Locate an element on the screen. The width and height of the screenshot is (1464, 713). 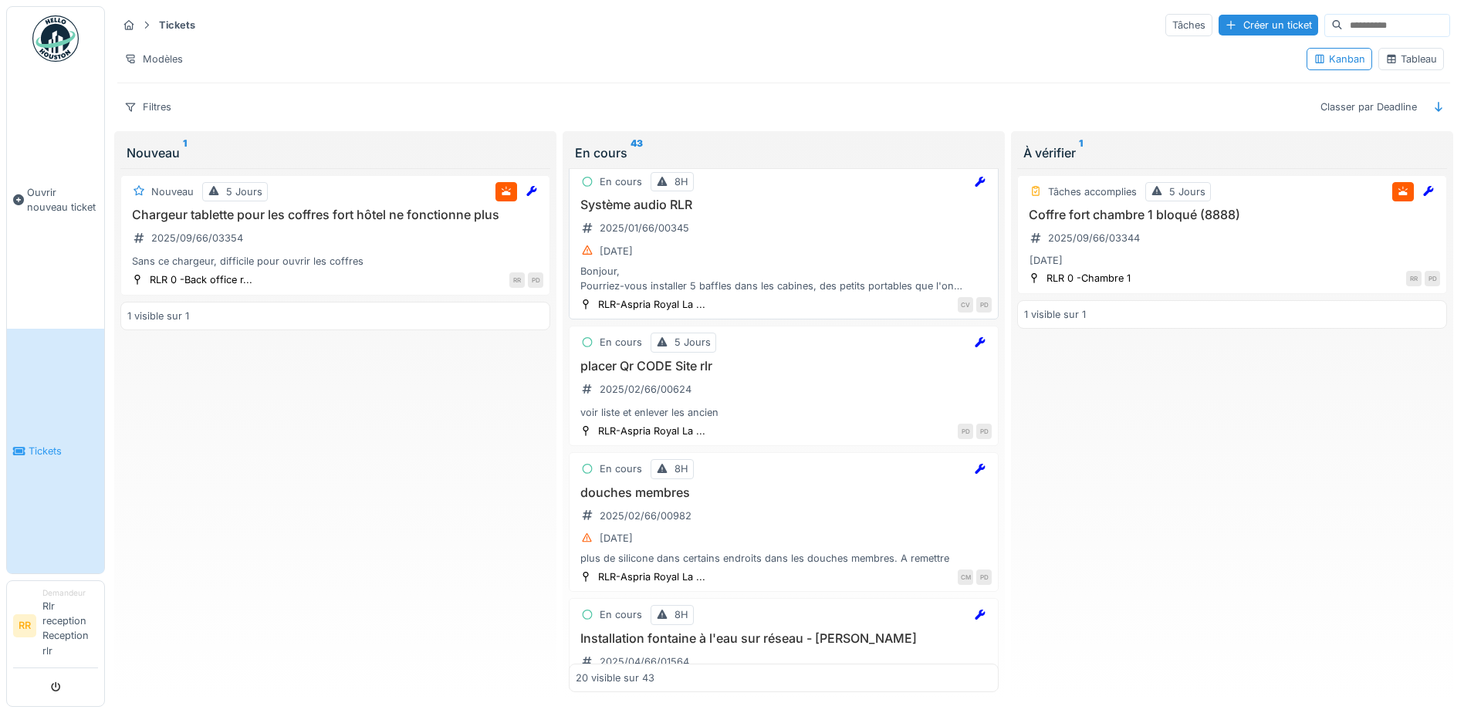
div: Bonjour, Pourriez-vous installer 5 baffles dans les cabines, des petits portables que l'on fixera... is located at coordinates (783, 279).